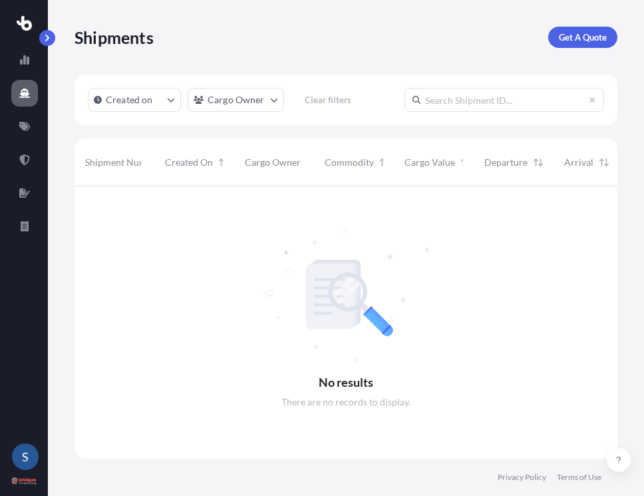 The height and width of the screenshot is (496, 644). I want to click on input: Search Shipment ID..., so click(504, 100).